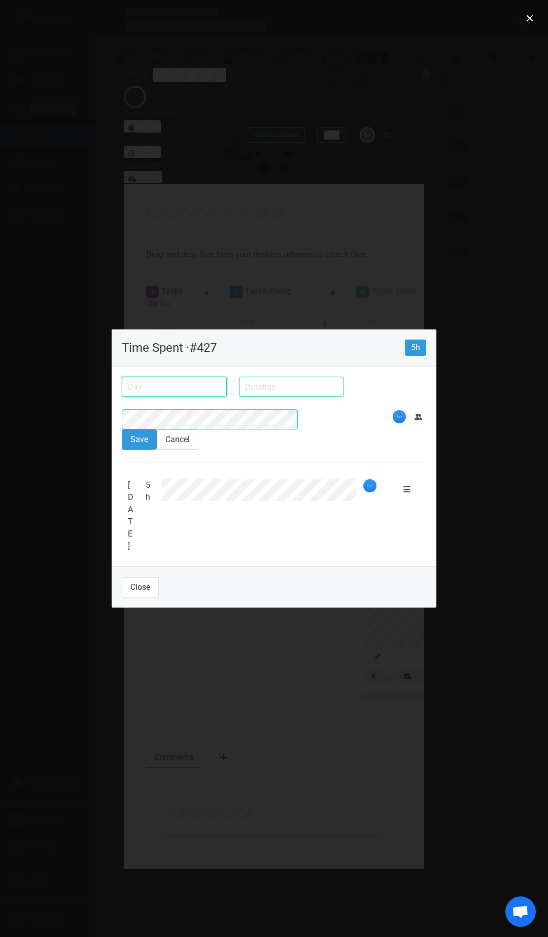  I want to click on button: Cancel, so click(178, 440).